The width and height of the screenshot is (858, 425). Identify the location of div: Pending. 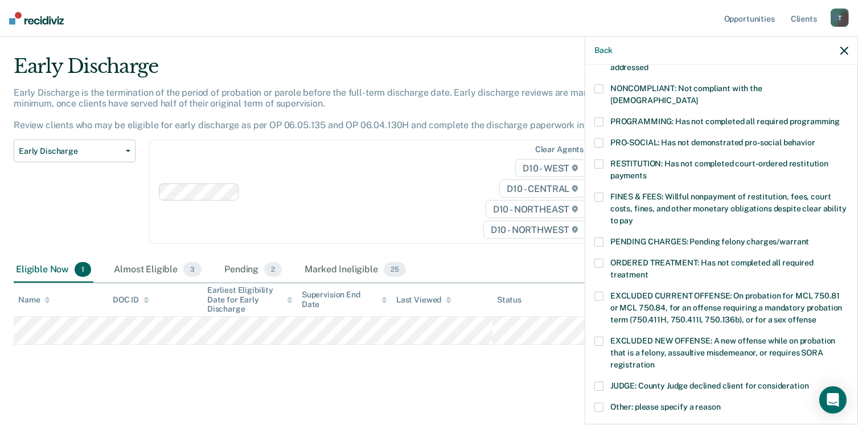
(253, 270).